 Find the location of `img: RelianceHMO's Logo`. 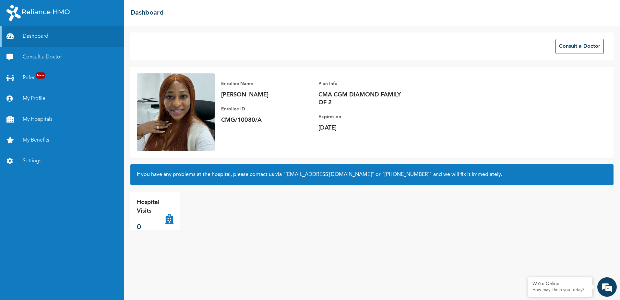

img: RelianceHMO's Logo is located at coordinates (38, 13).